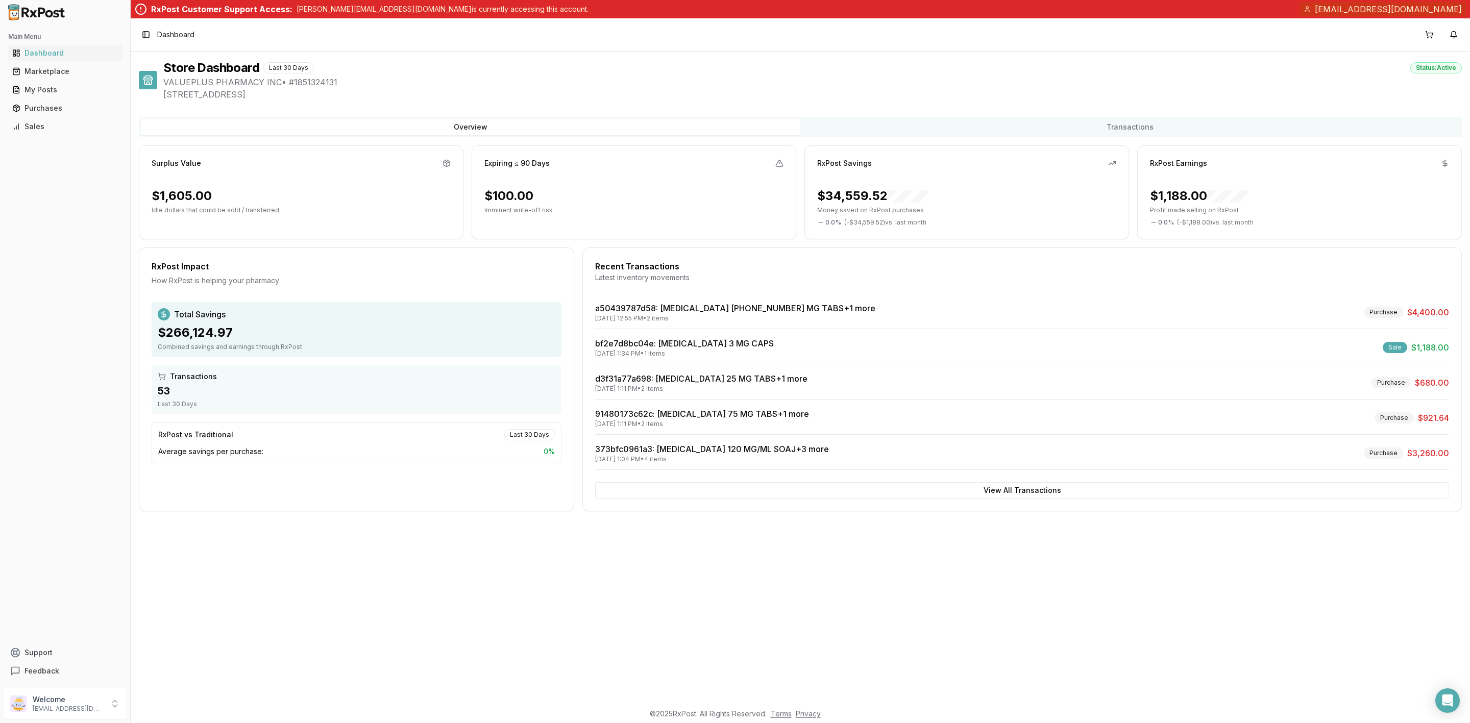 This screenshot has width=1470, height=723. What do you see at coordinates (1433, 418) in the screenshot?
I see `span: $921.64` at bounding box center [1433, 418].